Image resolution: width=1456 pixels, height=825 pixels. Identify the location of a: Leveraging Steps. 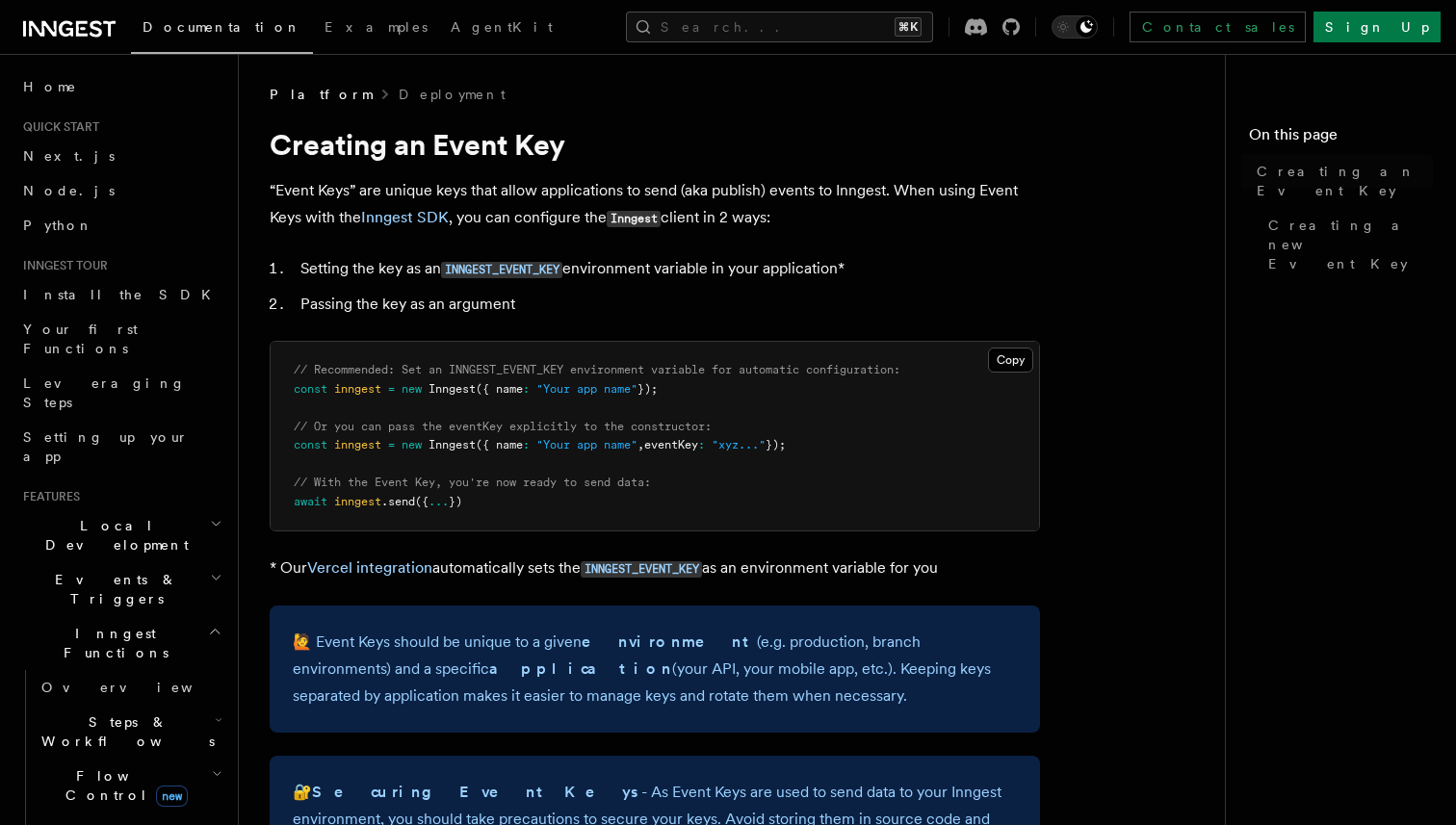
(121, 393).